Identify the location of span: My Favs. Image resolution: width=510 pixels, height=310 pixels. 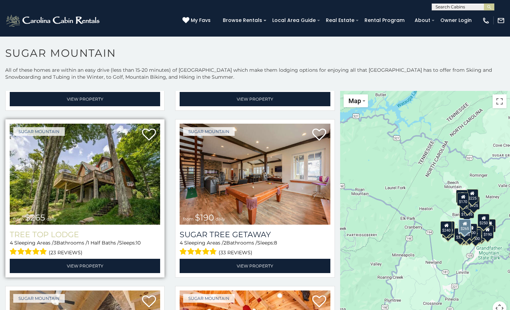
(201, 20).